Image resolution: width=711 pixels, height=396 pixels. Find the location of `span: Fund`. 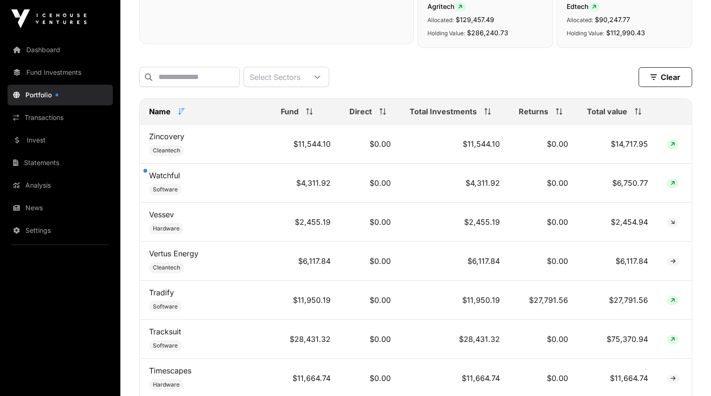

span: Fund is located at coordinates (290, 111).